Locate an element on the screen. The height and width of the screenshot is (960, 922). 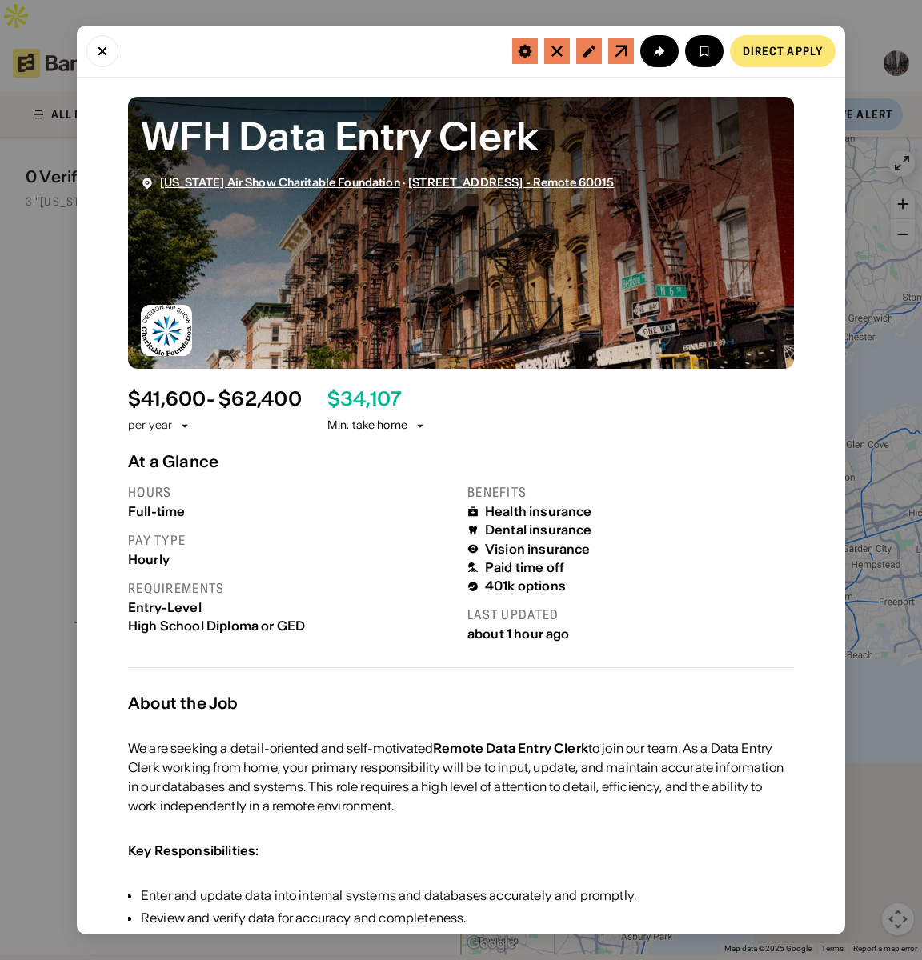
div: Benefits is located at coordinates (630, 492).